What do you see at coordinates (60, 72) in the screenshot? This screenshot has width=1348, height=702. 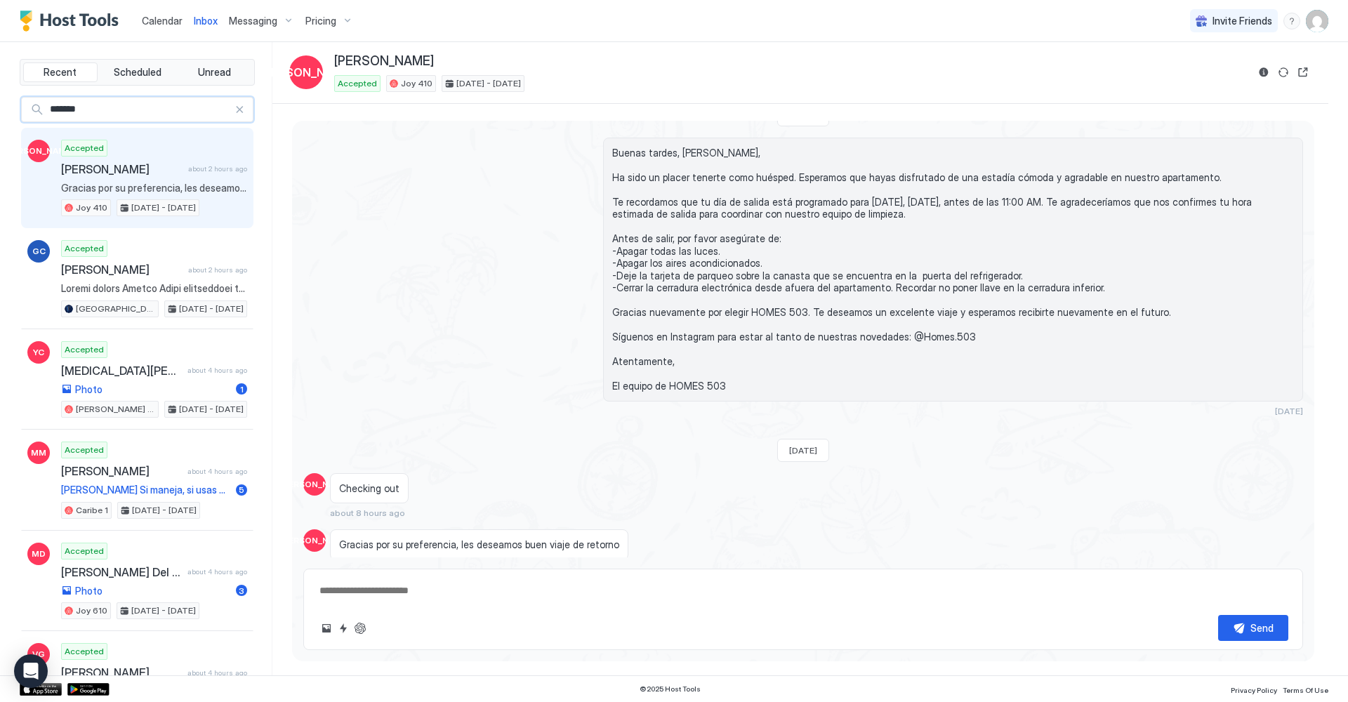 I see `span: Recent` at bounding box center [60, 72].